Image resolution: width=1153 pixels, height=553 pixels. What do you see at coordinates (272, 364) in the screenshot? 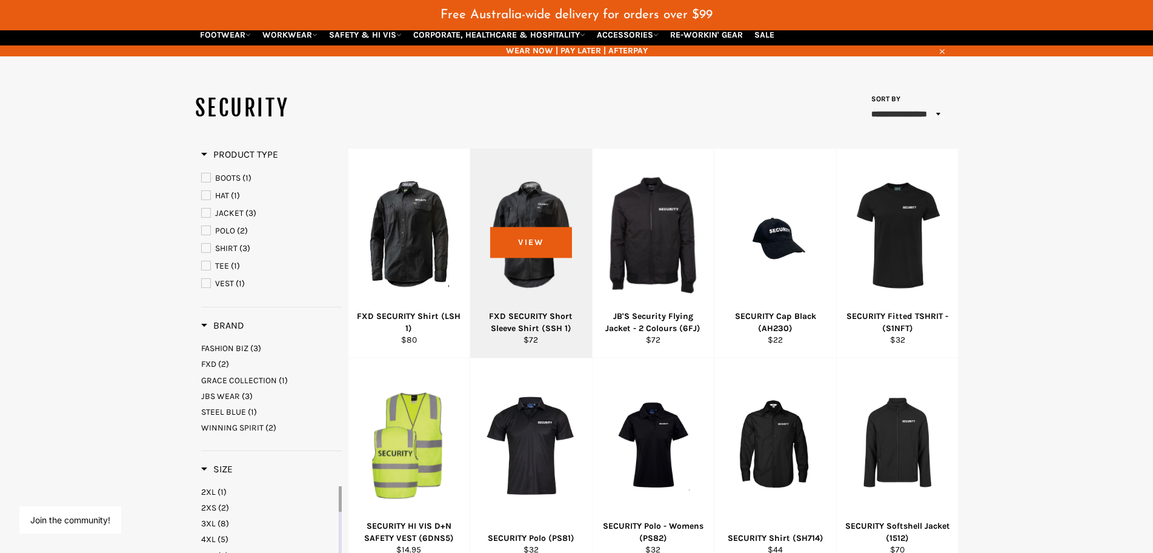
I see `a: FXD` at bounding box center [272, 364].